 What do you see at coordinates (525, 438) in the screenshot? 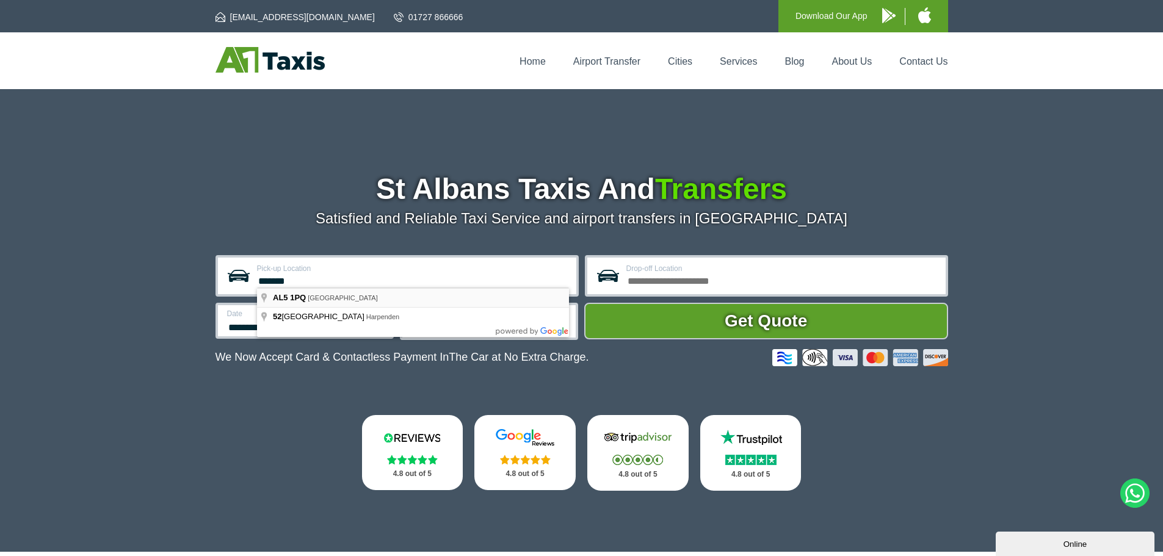
I see `img: Google` at bounding box center [525, 438].